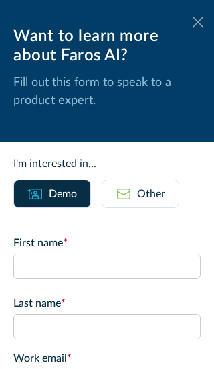  I want to click on div: Want to learn more about Faros AI?, so click(107, 46).